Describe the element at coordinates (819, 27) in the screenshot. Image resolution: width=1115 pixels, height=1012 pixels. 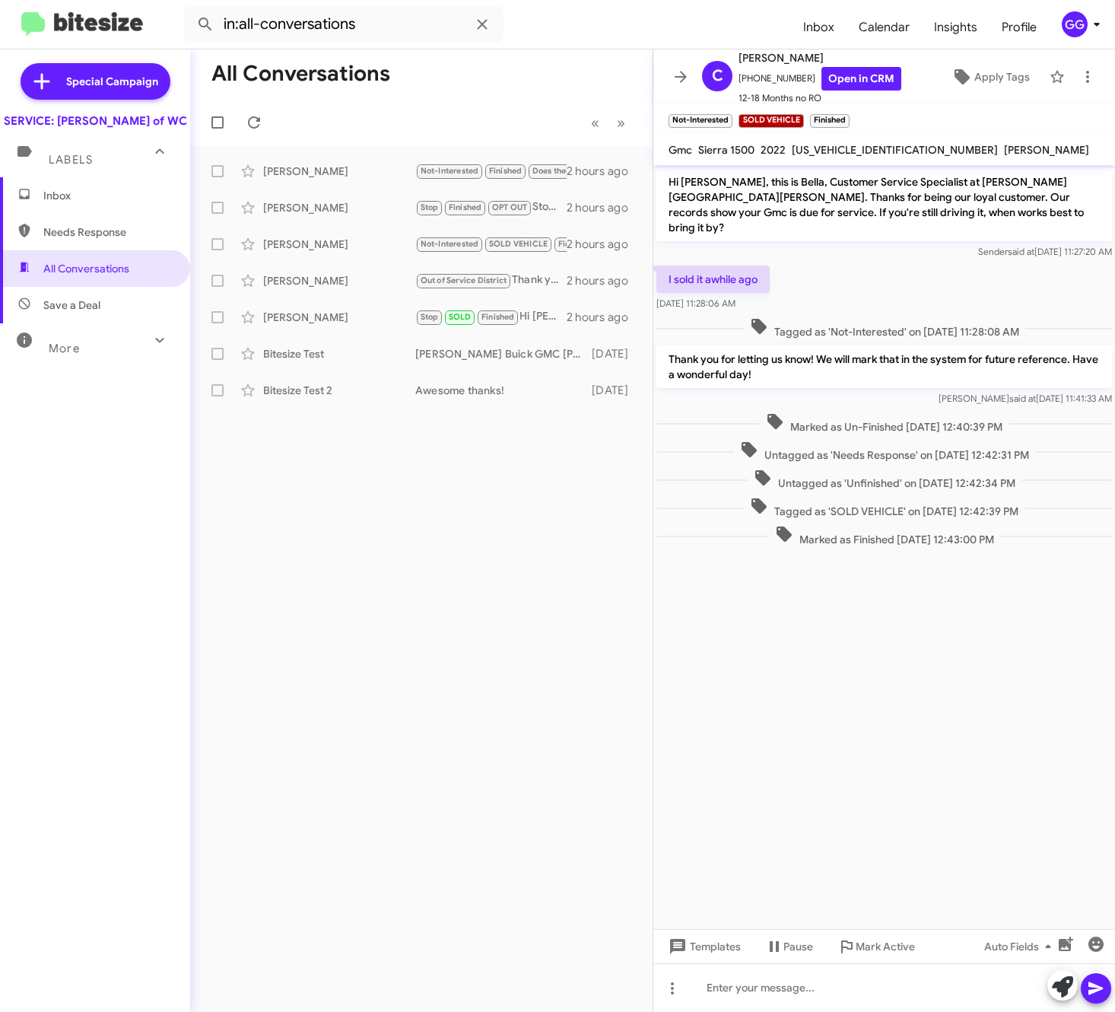
I see `a: Inbox` at that location.